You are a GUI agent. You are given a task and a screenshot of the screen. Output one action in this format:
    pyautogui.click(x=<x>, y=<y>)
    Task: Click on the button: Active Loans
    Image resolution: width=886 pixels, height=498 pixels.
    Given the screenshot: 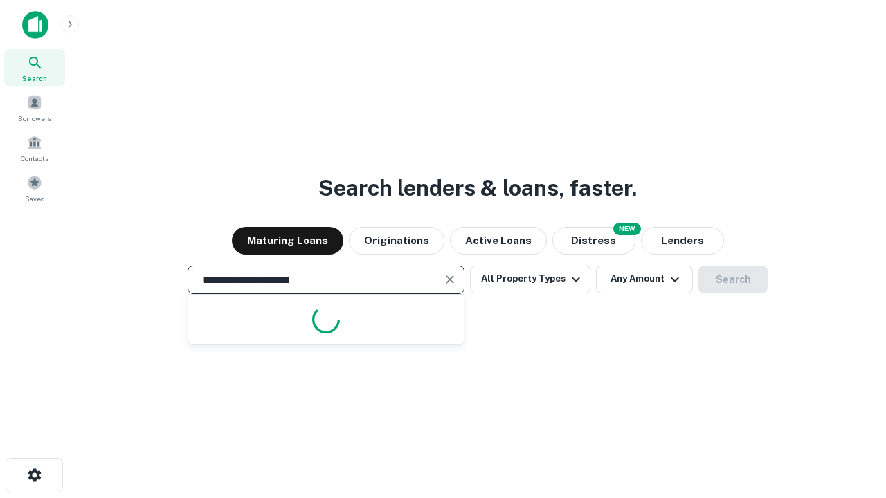 What is the action you would take?
    pyautogui.click(x=498, y=241)
    